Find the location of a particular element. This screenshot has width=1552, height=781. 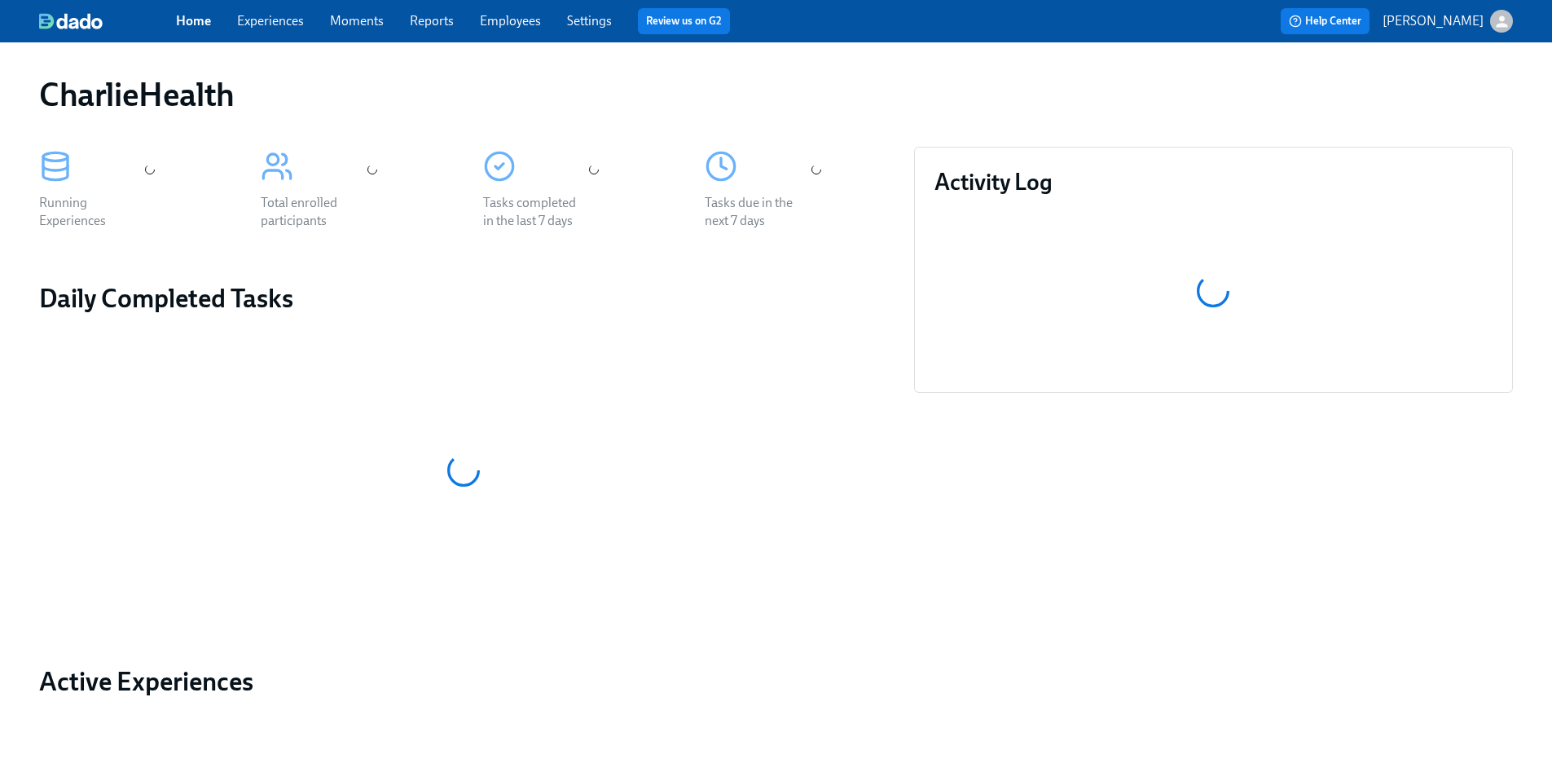

div: Running Experiences is located at coordinates (91, 212).